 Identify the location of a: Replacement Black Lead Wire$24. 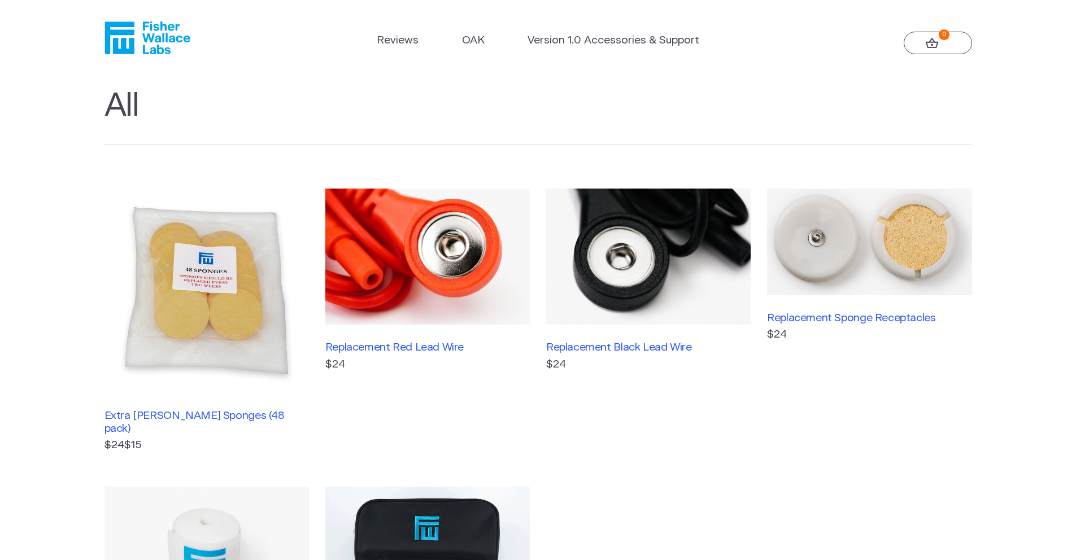
(648, 321).